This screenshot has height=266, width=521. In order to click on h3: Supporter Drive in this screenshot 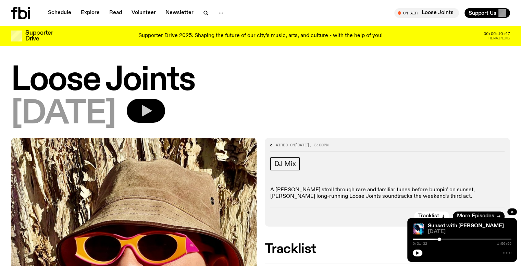, I will do `click(39, 36)`.